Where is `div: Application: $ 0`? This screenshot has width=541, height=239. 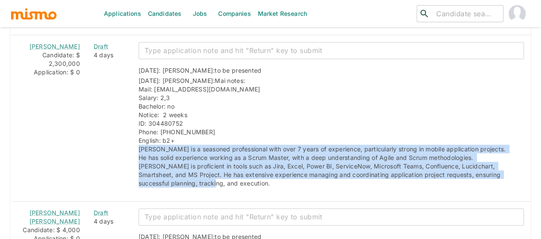 div: Application: $ 0 is located at coordinates (49, 72).